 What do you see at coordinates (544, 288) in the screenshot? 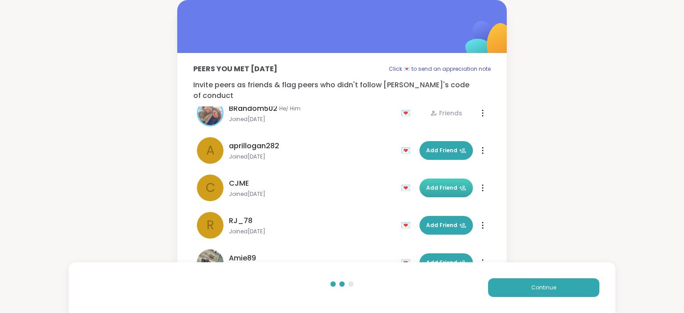
I see `button: Continue` at bounding box center [544, 288].